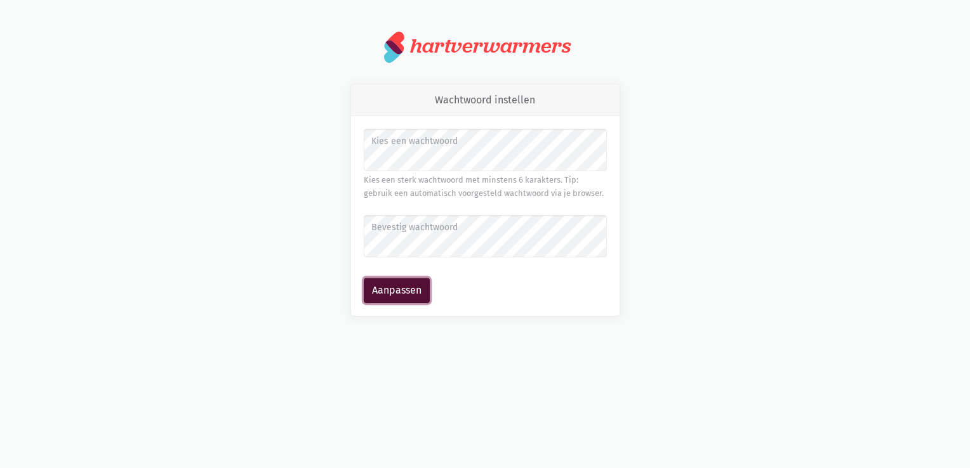 Image resolution: width=970 pixels, height=468 pixels. Describe the element at coordinates (485, 47) in the screenshot. I see `a: hartverwarmers` at that location.